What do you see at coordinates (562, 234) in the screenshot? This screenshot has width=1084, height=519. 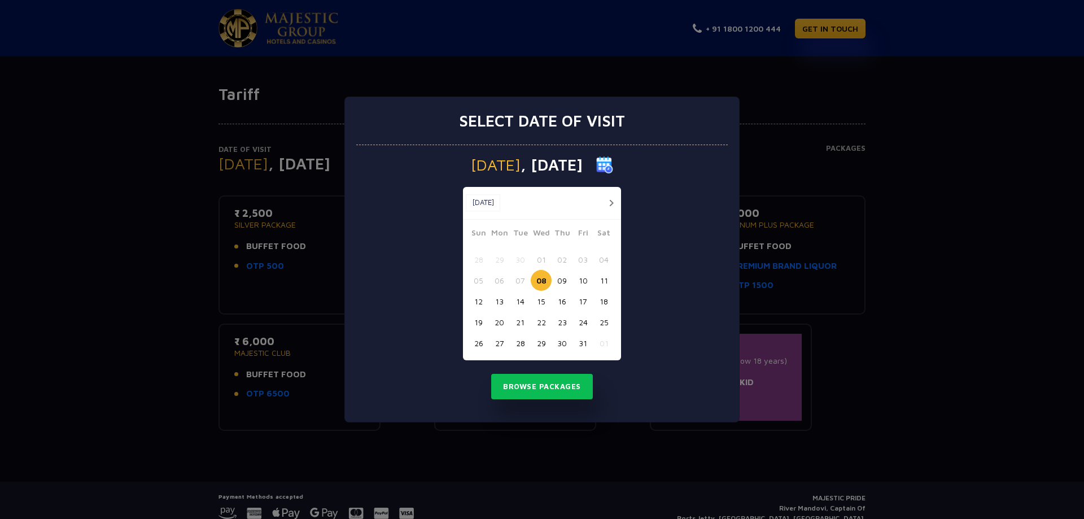 I see `span: Thu` at bounding box center [562, 234].